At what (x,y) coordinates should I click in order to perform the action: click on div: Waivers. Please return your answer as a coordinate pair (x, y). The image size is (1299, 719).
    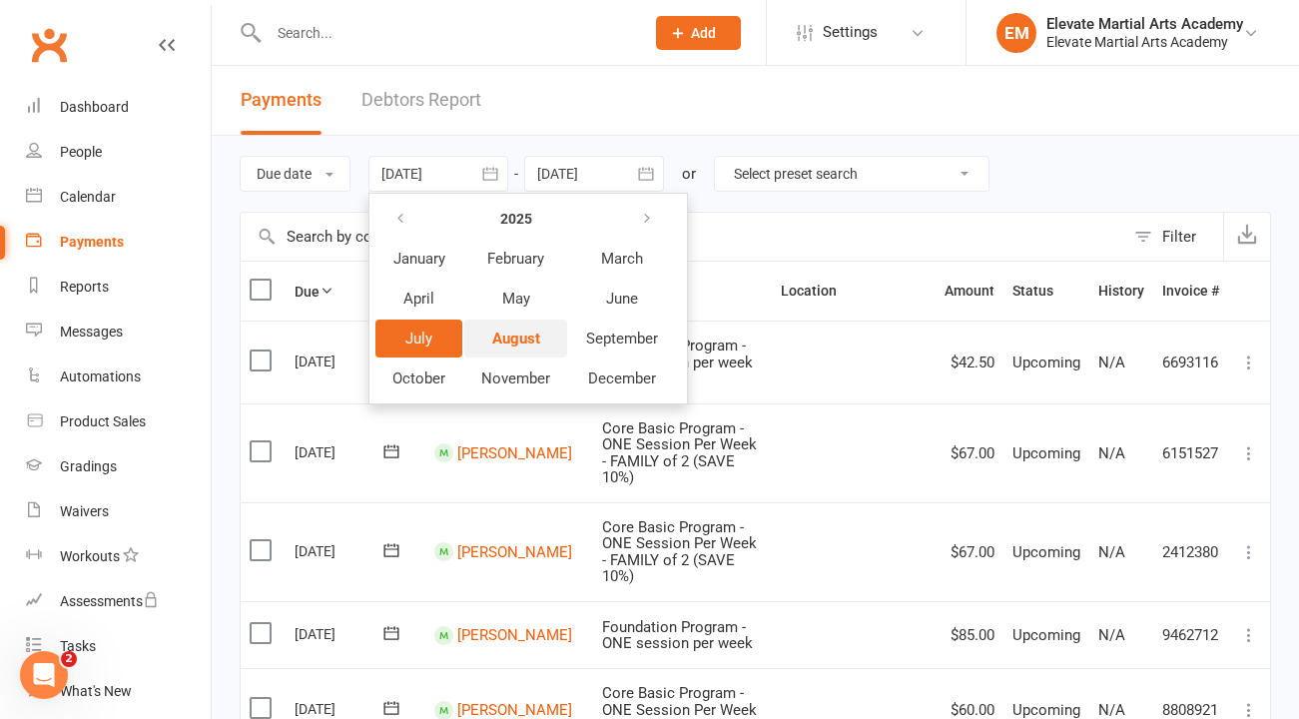
    Looking at the image, I should click on (84, 511).